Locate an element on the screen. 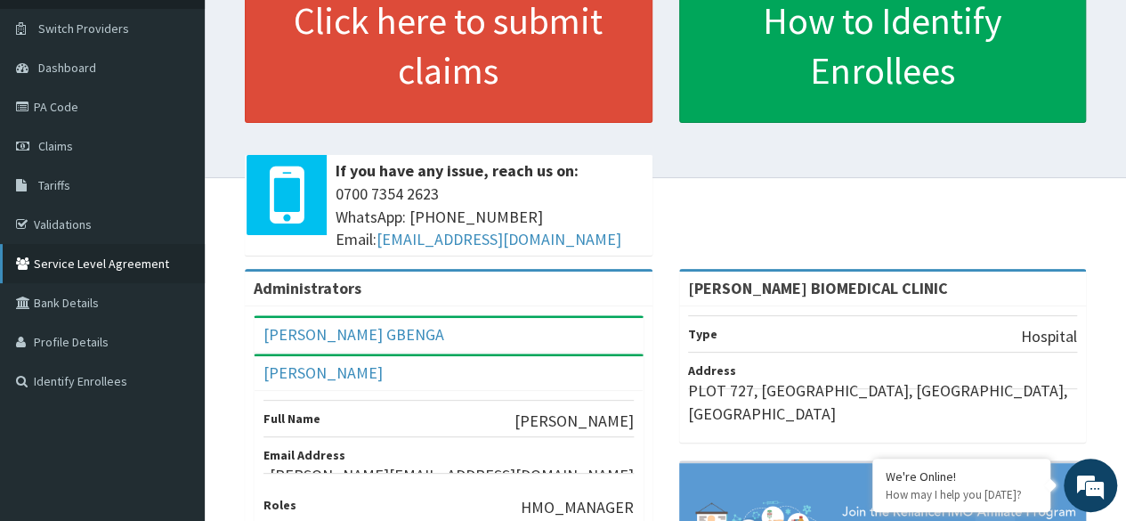 The height and width of the screenshot is (521, 1126). textarea: Type your message and hit 'Enter' is located at coordinates (174, 369).